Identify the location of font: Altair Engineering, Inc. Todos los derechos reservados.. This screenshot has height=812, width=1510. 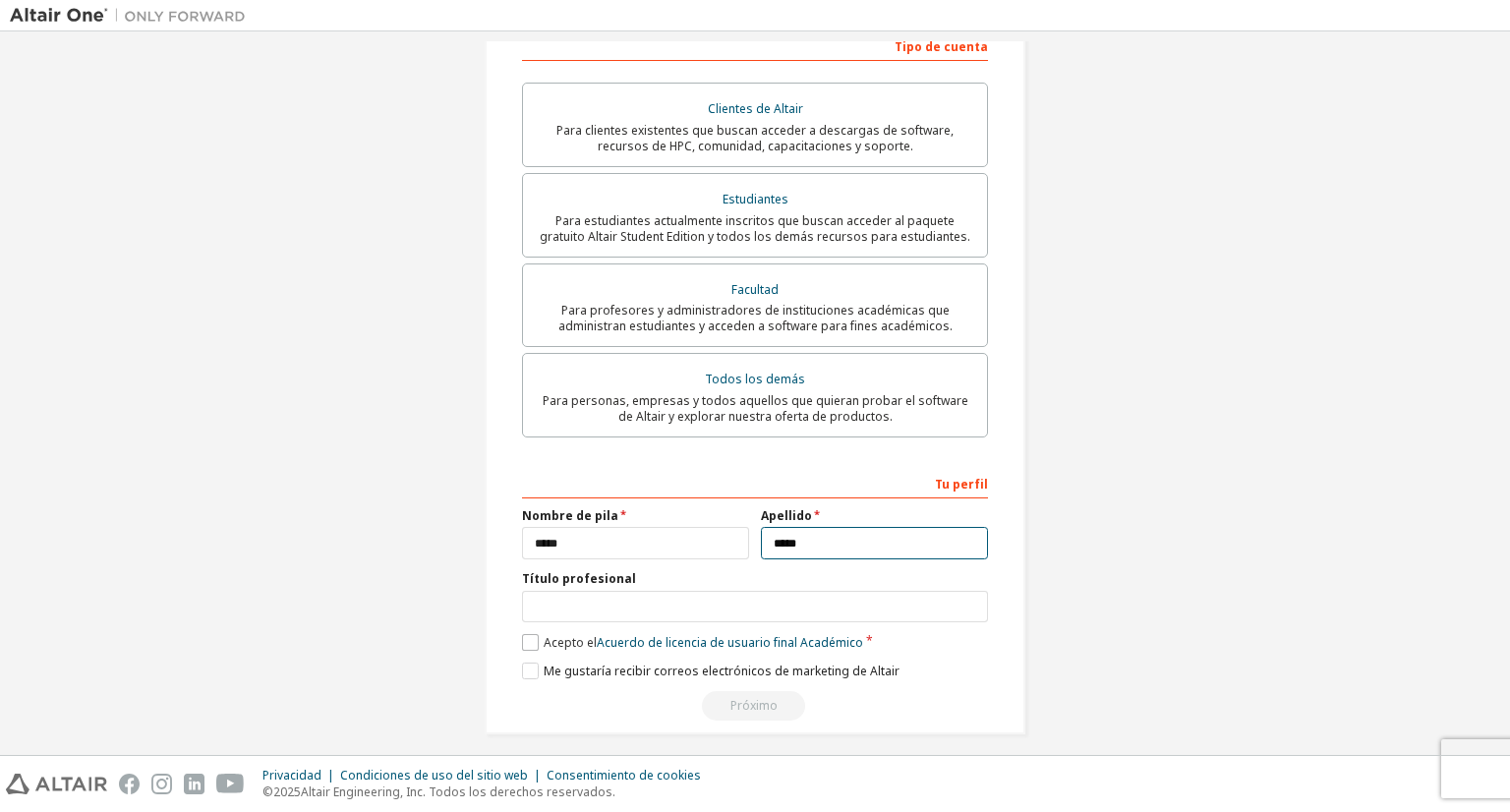
(458, 791).